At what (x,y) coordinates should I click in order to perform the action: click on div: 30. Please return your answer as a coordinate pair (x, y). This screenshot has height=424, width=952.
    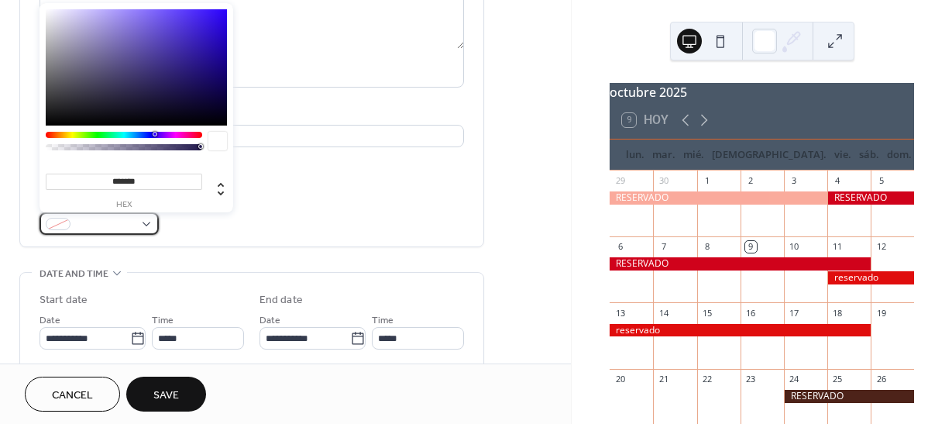
    Looking at the image, I should click on (663, 180).